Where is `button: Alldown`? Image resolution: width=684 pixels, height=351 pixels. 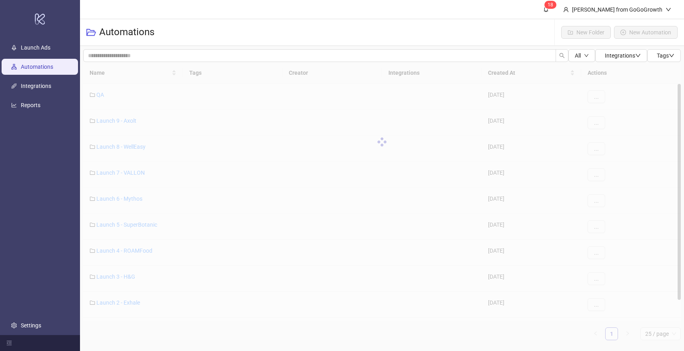 button: Alldown is located at coordinates (581, 56).